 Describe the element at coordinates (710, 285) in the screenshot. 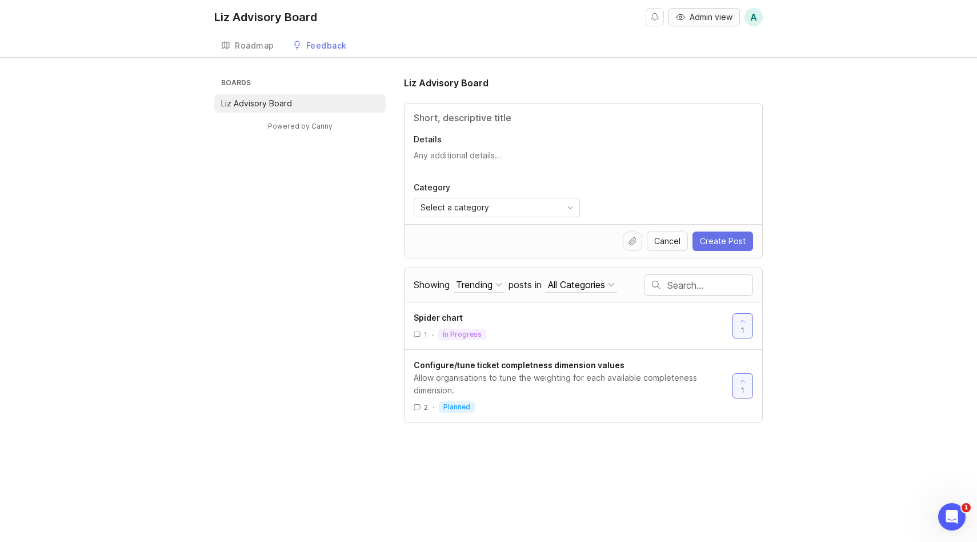

I see `input: Search…` at that location.